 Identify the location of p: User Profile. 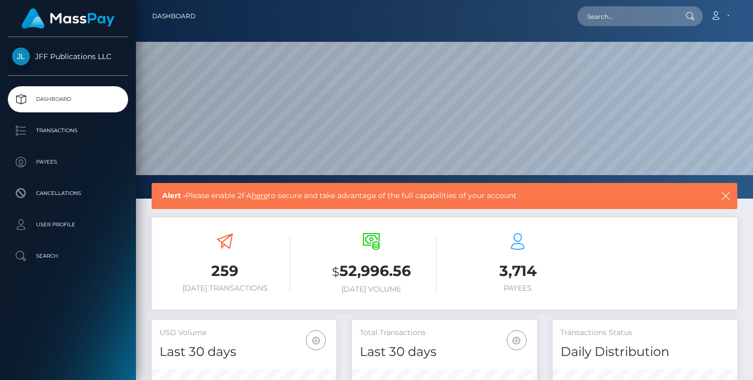
(68, 225).